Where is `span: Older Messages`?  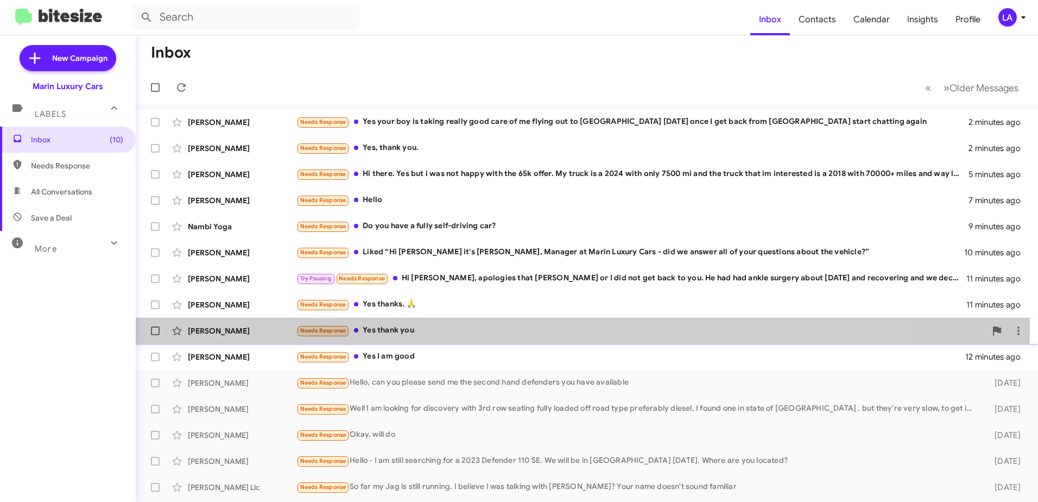
span: Older Messages is located at coordinates (984, 88).